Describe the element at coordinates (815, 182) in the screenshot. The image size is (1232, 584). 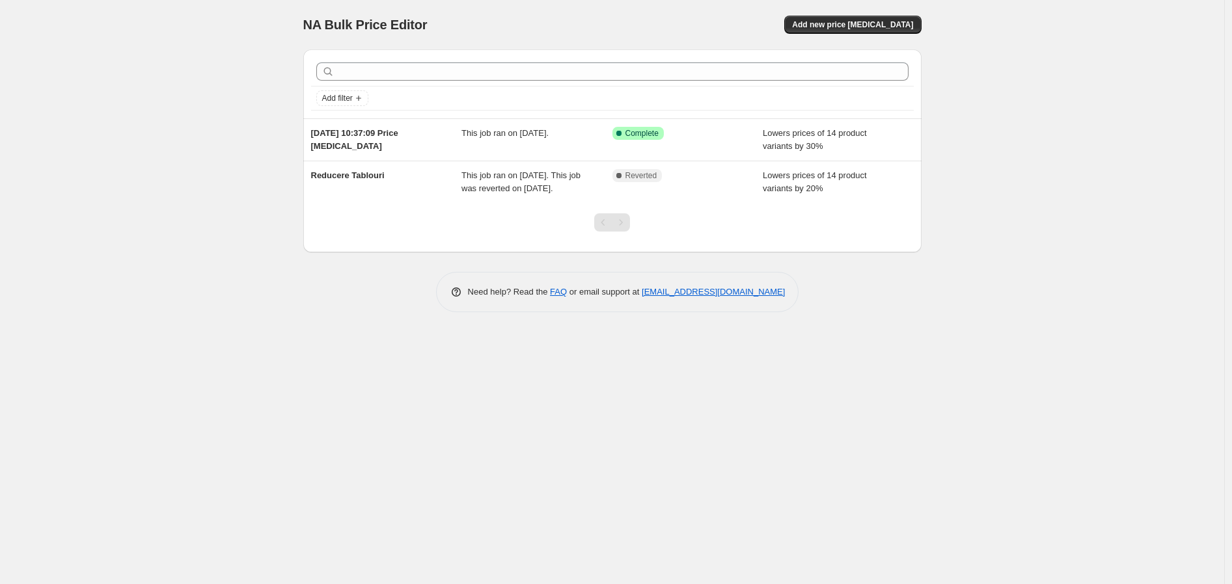
I see `span: Lowers prices of 14 product variants by 20%` at that location.